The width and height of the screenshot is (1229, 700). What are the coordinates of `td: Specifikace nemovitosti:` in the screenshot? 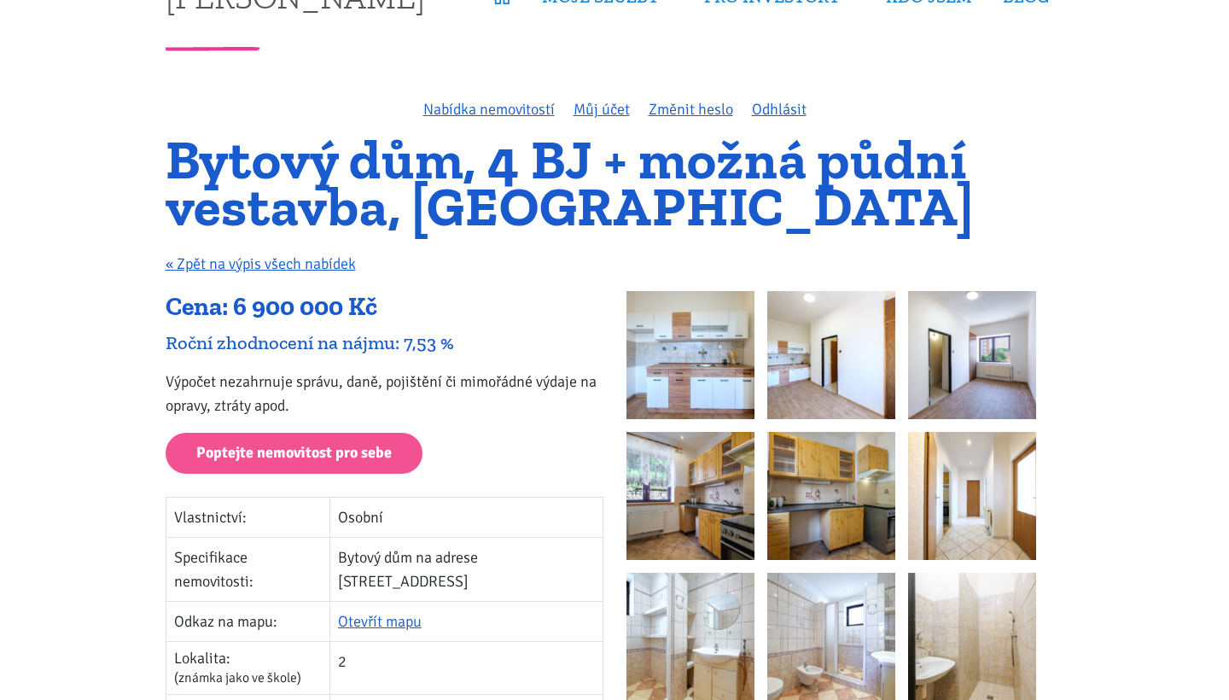 It's located at (248, 569).